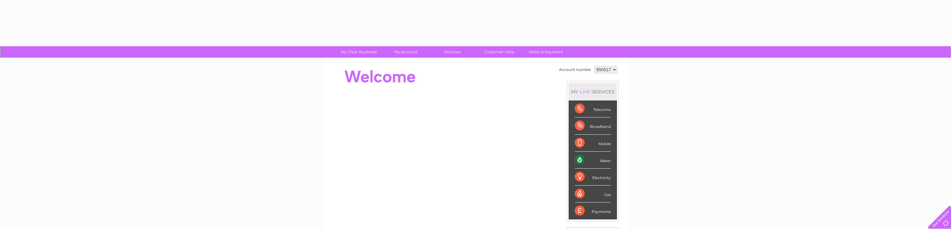 This screenshot has height=229, width=951. What do you see at coordinates (499, 52) in the screenshot?
I see `a: Customer Help` at bounding box center [499, 52].